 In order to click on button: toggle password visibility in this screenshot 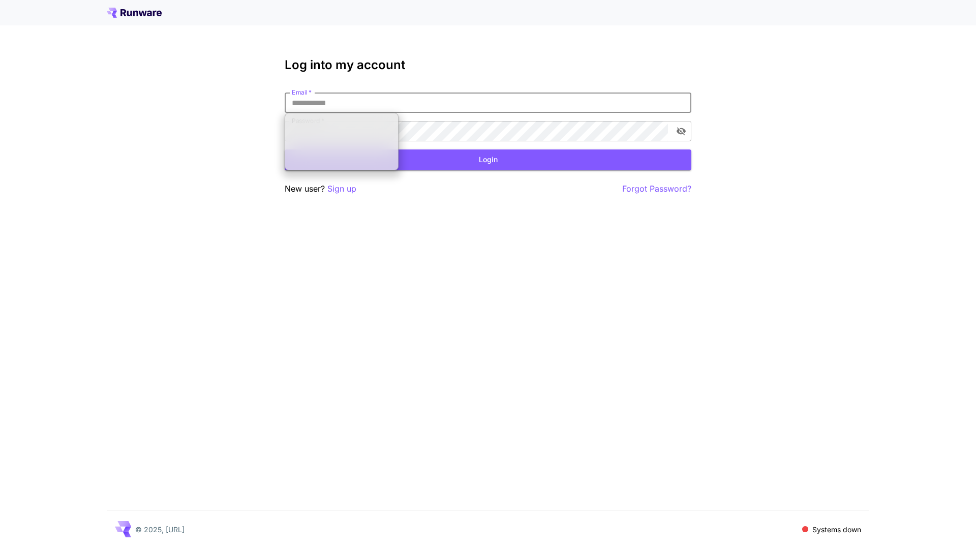, I will do `click(681, 131)`.